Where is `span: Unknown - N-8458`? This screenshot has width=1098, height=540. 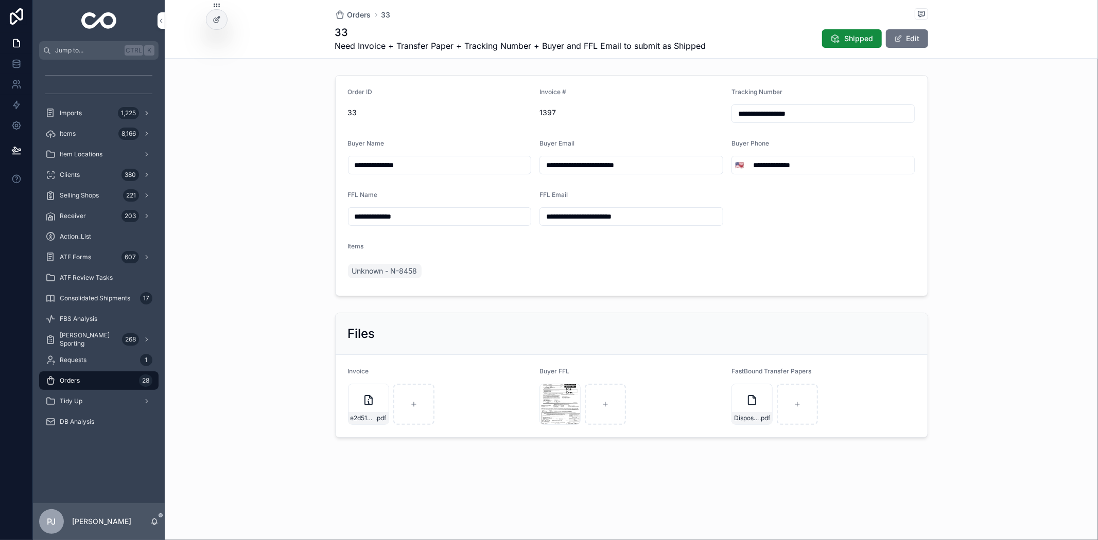 span: Unknown - N-8458 is located at coordinates (384, 271).